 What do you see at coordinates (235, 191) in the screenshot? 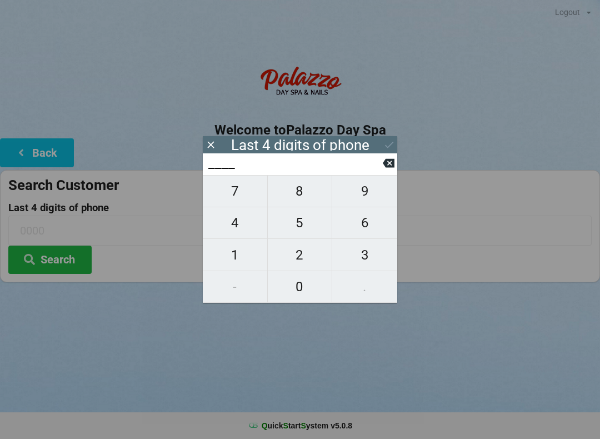
I see `span: 7` at bounding box center [235, 191].